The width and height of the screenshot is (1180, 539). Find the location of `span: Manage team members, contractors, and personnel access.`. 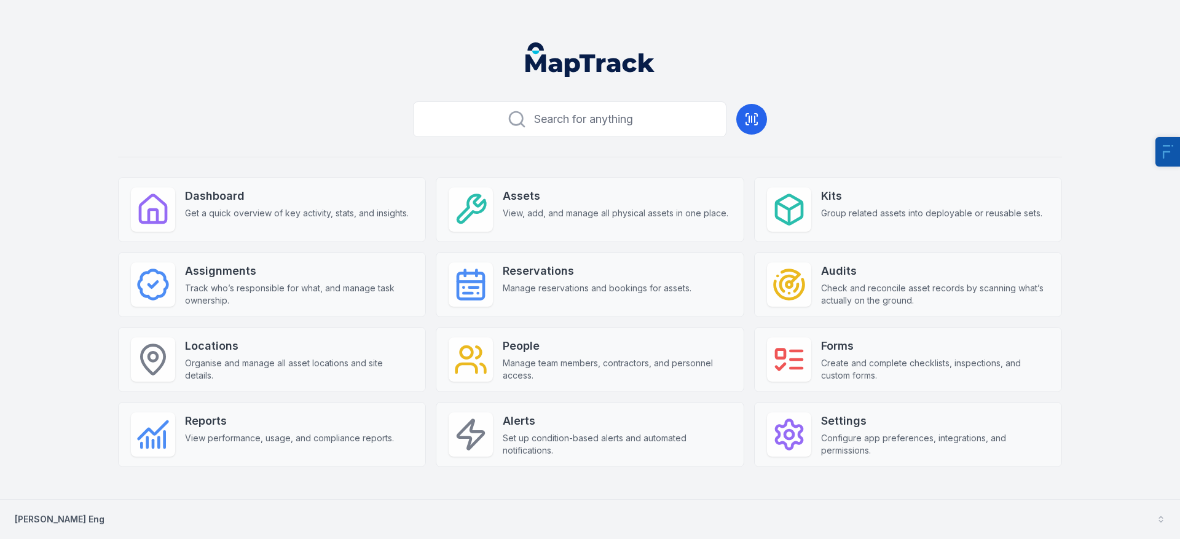

span: Manage team members, contractors, and personnel access. is located at coordinates (616, 369).